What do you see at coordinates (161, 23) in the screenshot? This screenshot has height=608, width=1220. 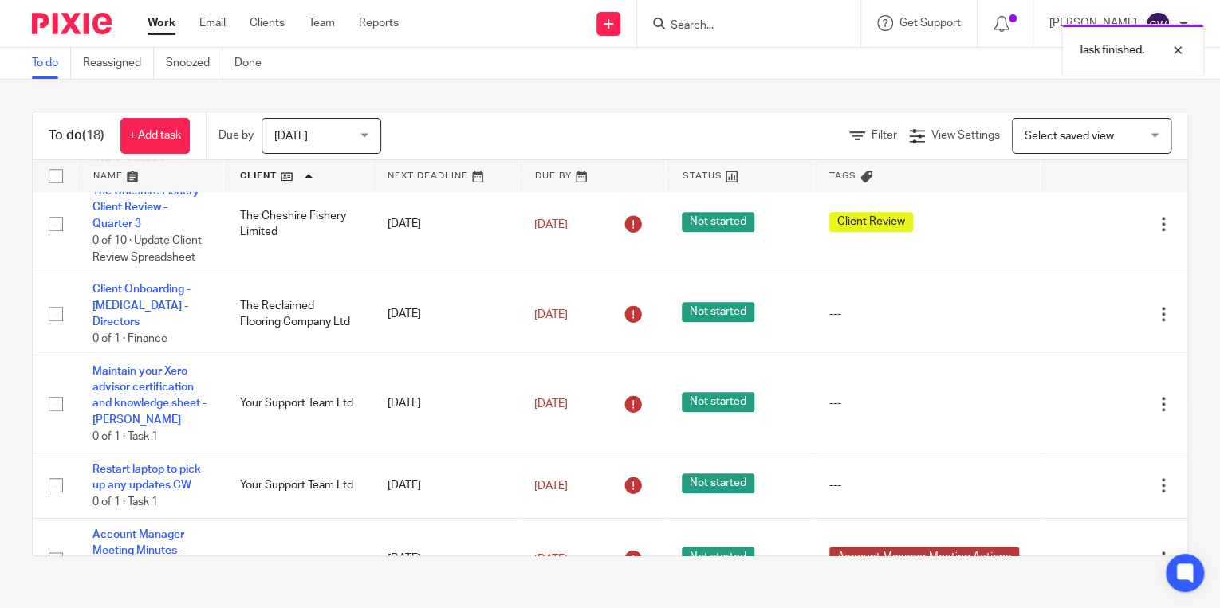 I see `a: Work` at bounding box center [161, 23].